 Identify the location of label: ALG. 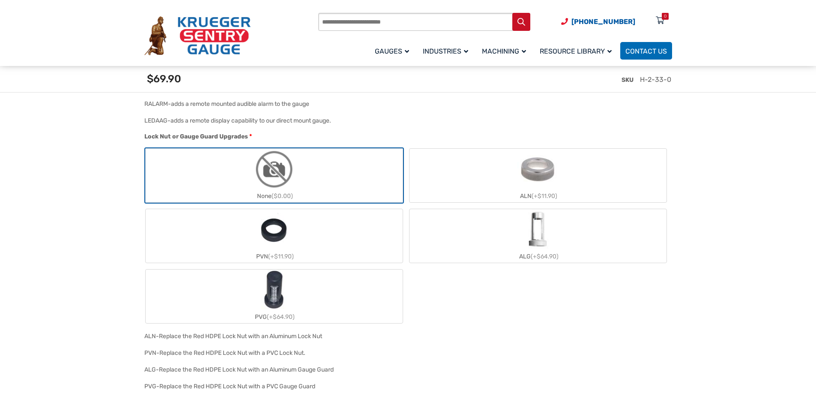
(538, 236).